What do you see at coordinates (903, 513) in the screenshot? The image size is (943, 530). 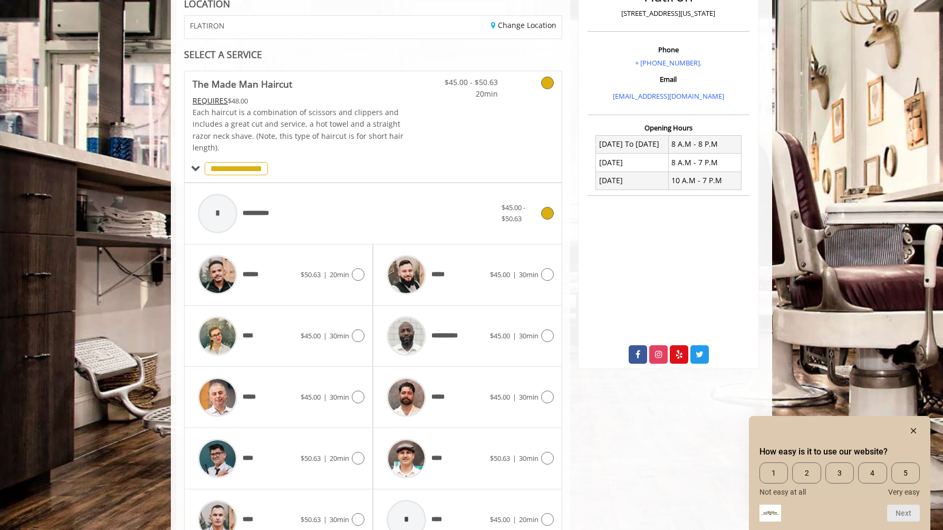 I see `button: Next question` at bounding box center [903, 513].